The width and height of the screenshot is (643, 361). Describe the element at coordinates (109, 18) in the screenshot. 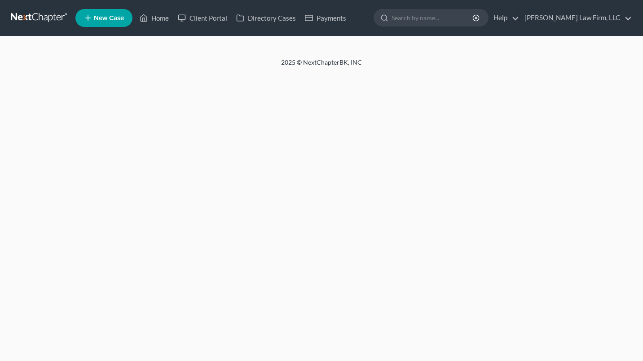

I see `span: New Case` at that location.